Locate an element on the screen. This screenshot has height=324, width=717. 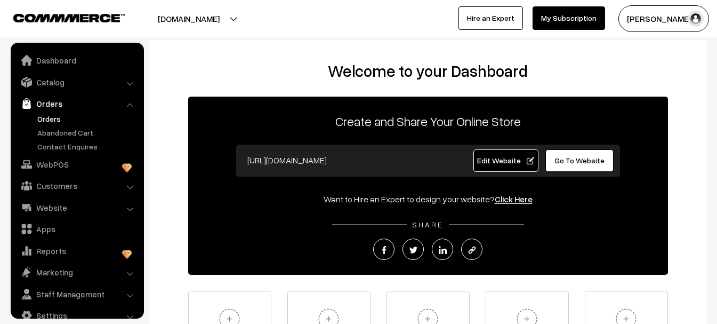
a: Marketing is located at coordinates (77, 272).